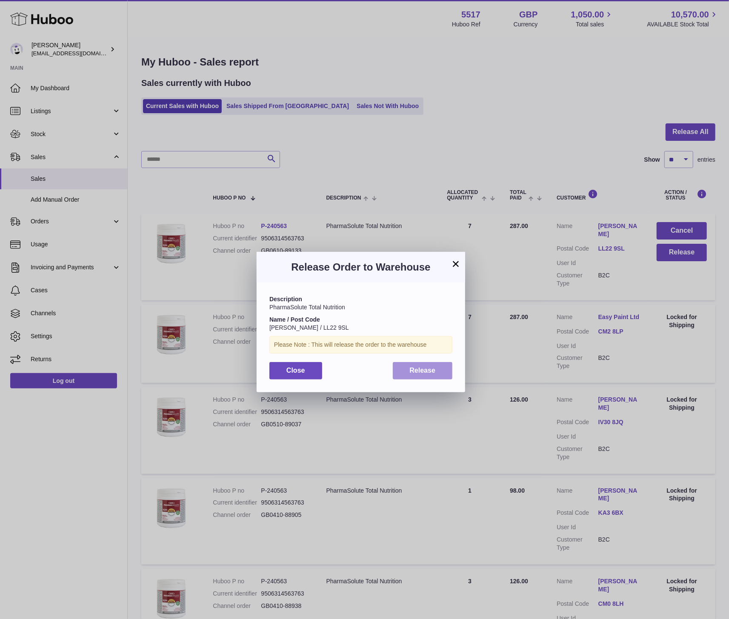 The image size is (729, 619). What do you see at coordinates (361, 267) in the screenshot?
I see `h3: Release Order to Warehouse` at bounding box center [361, 267].